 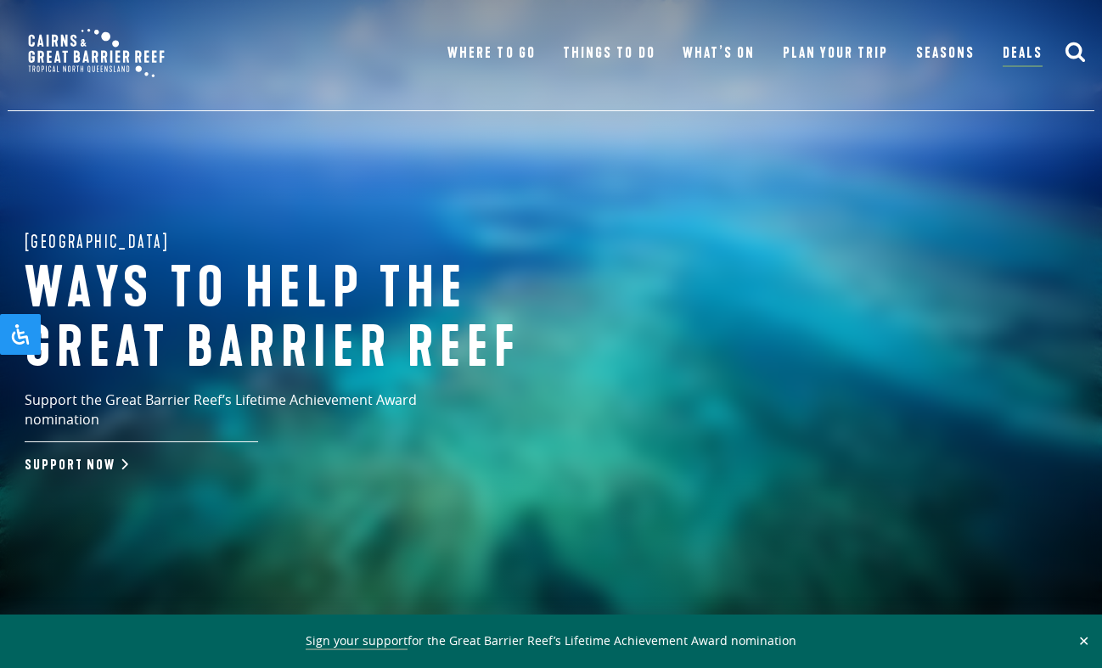 I want to click on a: Sign your support, so click(x=357, y=641).